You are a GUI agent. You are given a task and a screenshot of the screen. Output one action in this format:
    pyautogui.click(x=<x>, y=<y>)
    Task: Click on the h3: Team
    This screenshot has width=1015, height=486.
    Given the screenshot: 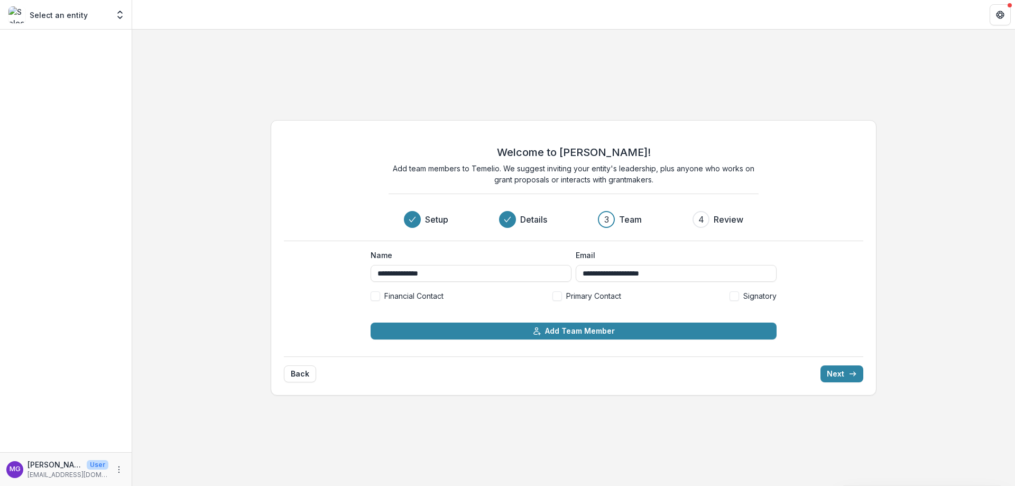 What is the action you would take?
    pyautogui.click(x=630, y=219)
    